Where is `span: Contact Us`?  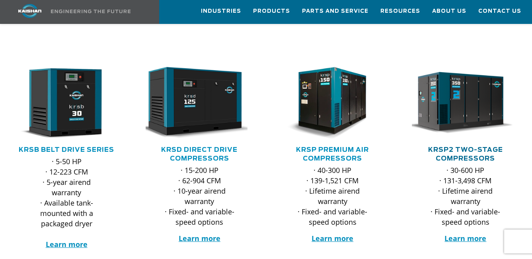
span: Contact Us is located at coordinates (500, 11).